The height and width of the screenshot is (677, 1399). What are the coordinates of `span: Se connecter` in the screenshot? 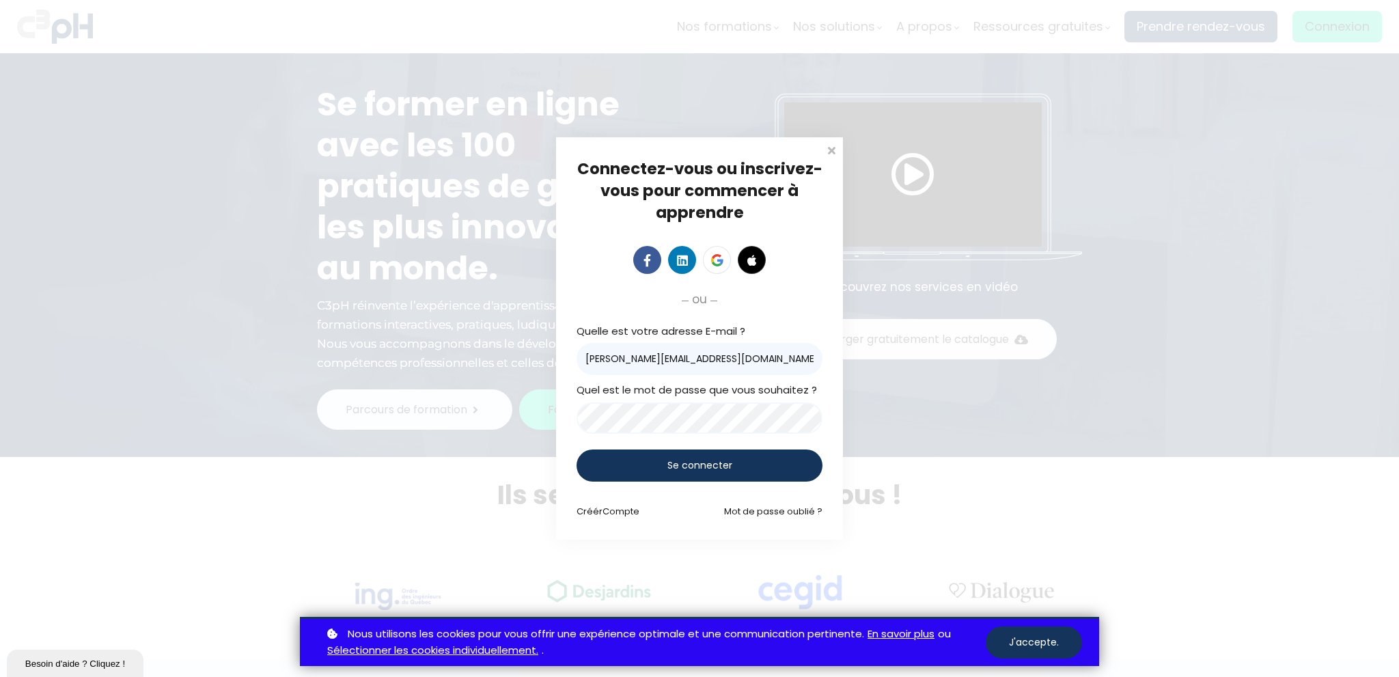 It's located at (699, 465).